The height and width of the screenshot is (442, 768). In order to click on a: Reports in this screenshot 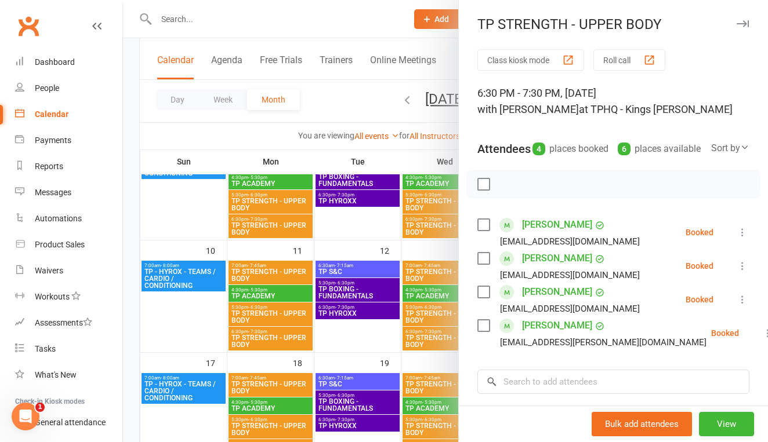, I will do `click(68, 166)`.